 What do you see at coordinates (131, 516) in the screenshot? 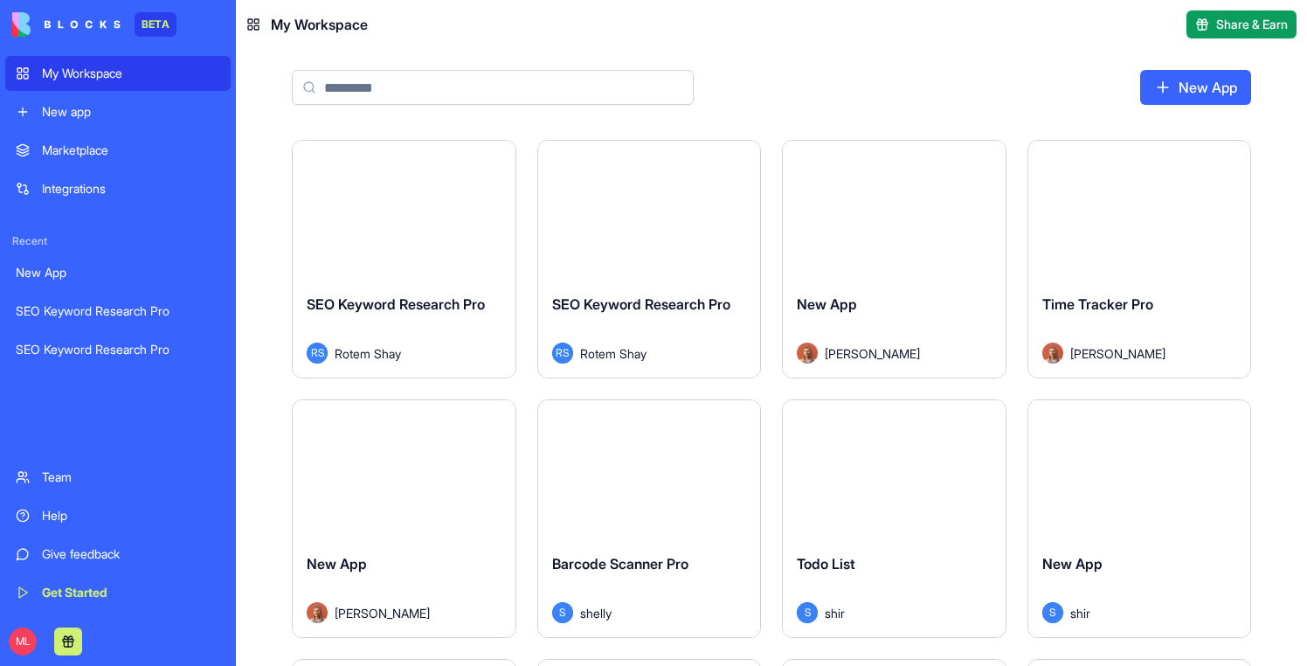
I see `div: Help` at bounding box center [131, 516].